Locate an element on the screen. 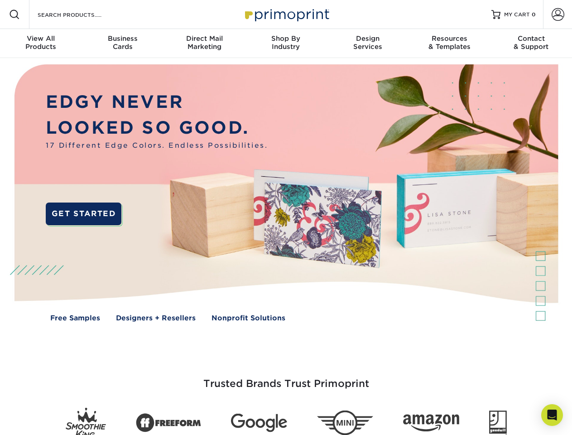 Image resolution: width=572 pixels, height=435 pixels. div: Open Intercom Messenger is located at coordinates (552, 415).